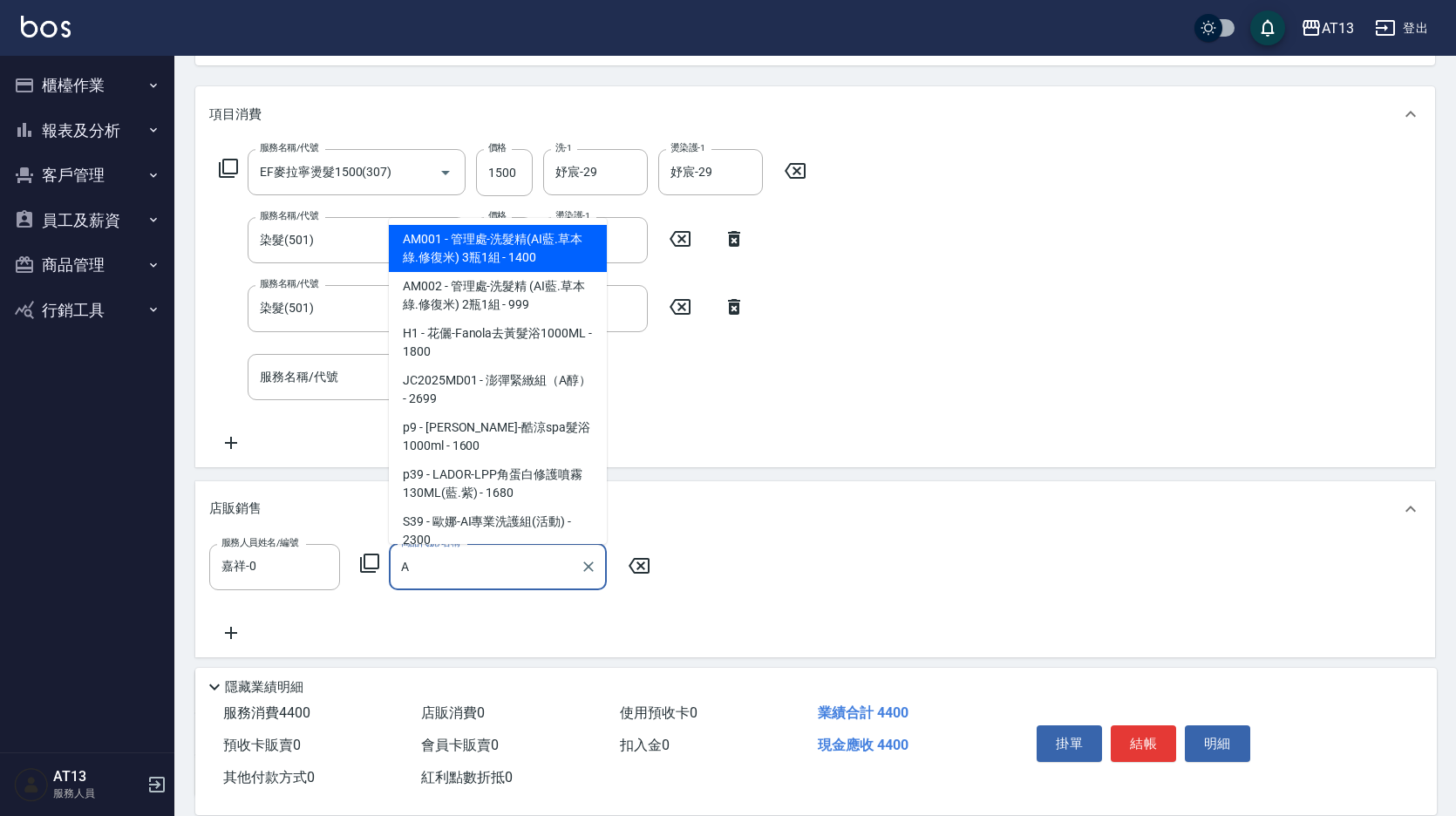 Image resolution: width=1456 pixels, height=816 pixels. What do you see at coordinates (445, 173) in the screenshot?
I see `button: Open` at bounding box center [445, 173].